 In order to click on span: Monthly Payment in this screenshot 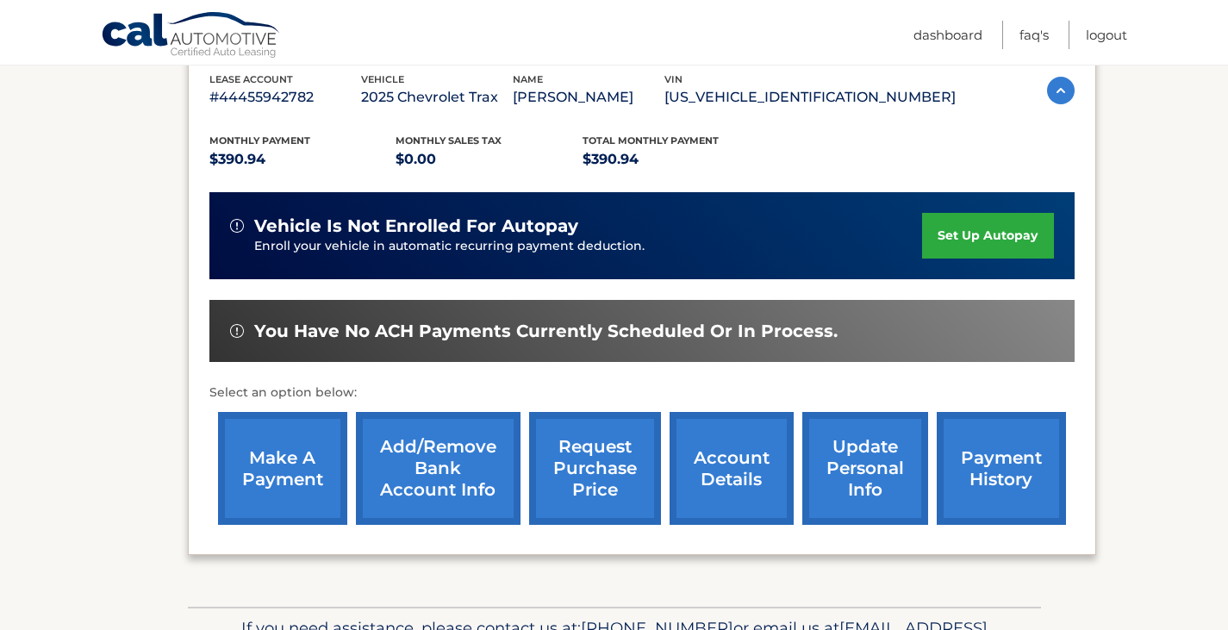, I will do `click(259, 141)`.